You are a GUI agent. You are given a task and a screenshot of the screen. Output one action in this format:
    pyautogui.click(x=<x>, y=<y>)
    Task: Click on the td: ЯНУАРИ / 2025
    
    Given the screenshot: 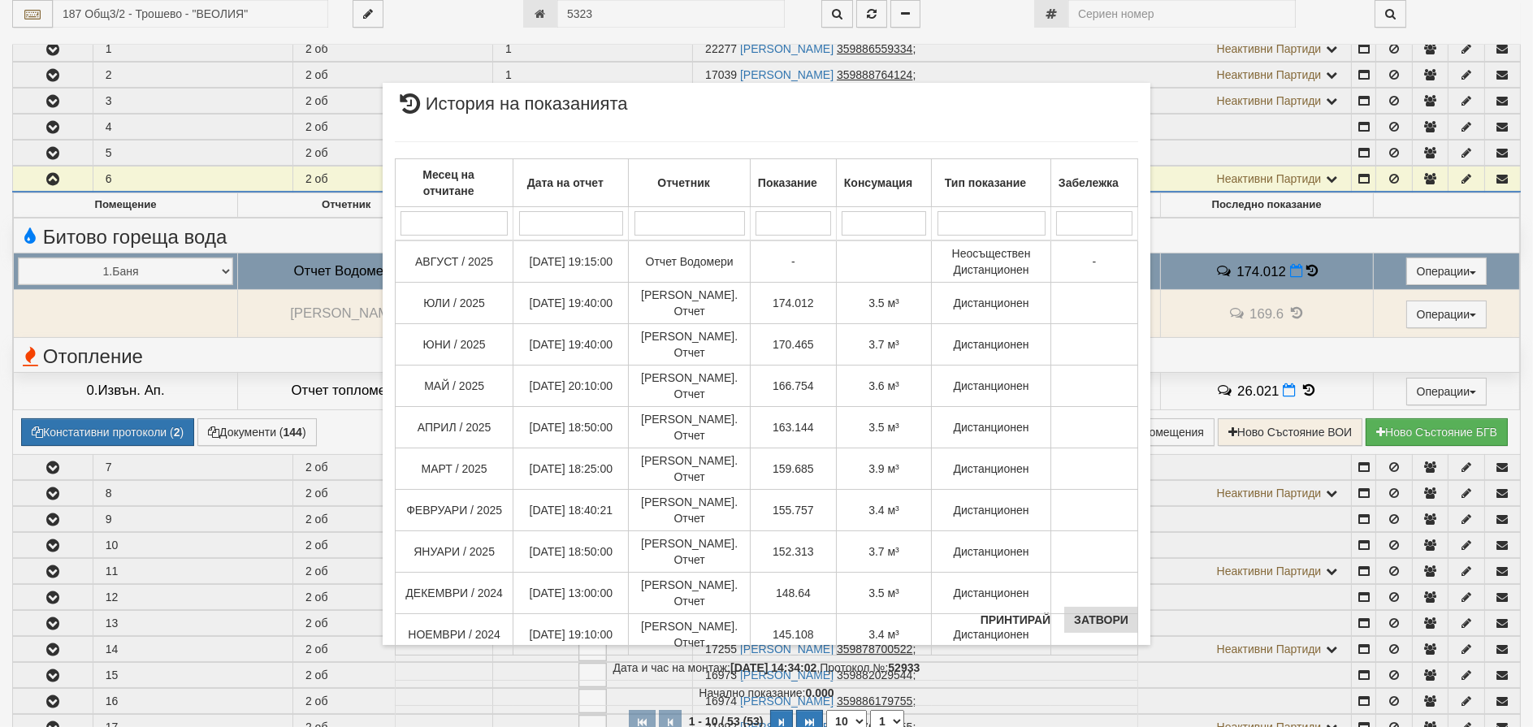 What is the action you would take?
    pyautogui.click(x=454, y=552)
    